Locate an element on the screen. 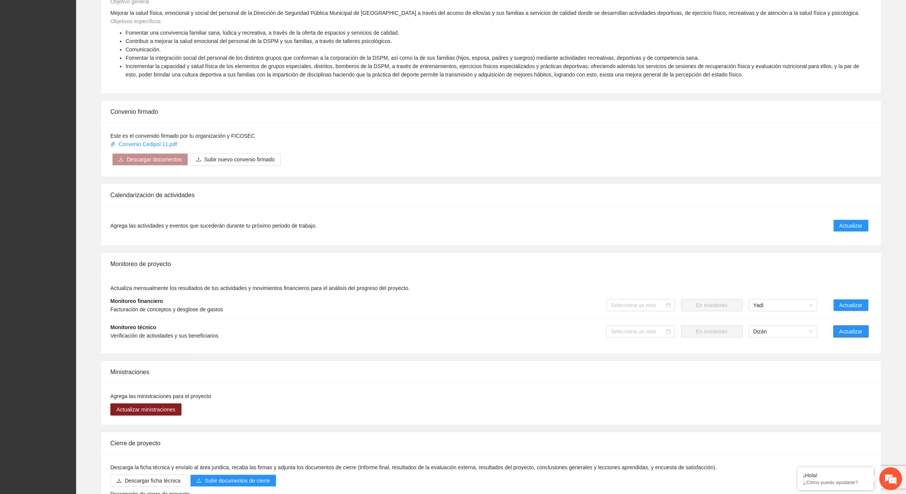 The height and width of the screenshot is (494, 906). span: Fomentar la integración social del personal de los distintos grupos que conforman a la corporació... is located at coordinates (412, 58).